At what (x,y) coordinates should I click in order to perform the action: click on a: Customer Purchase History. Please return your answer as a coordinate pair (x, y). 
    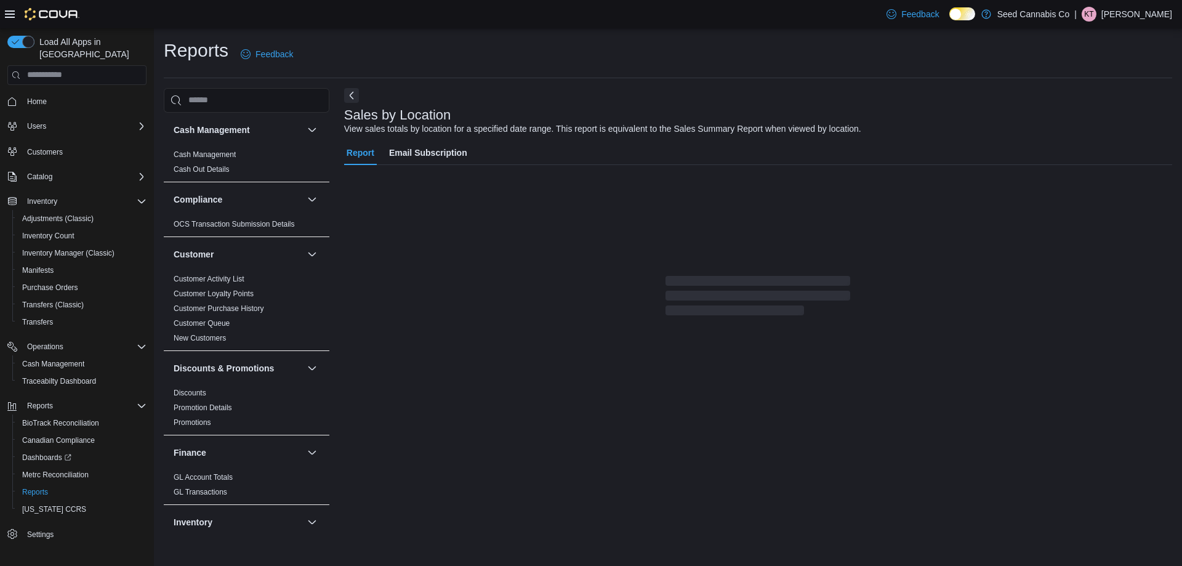
    Looking at the image, I should click on (219, 308).